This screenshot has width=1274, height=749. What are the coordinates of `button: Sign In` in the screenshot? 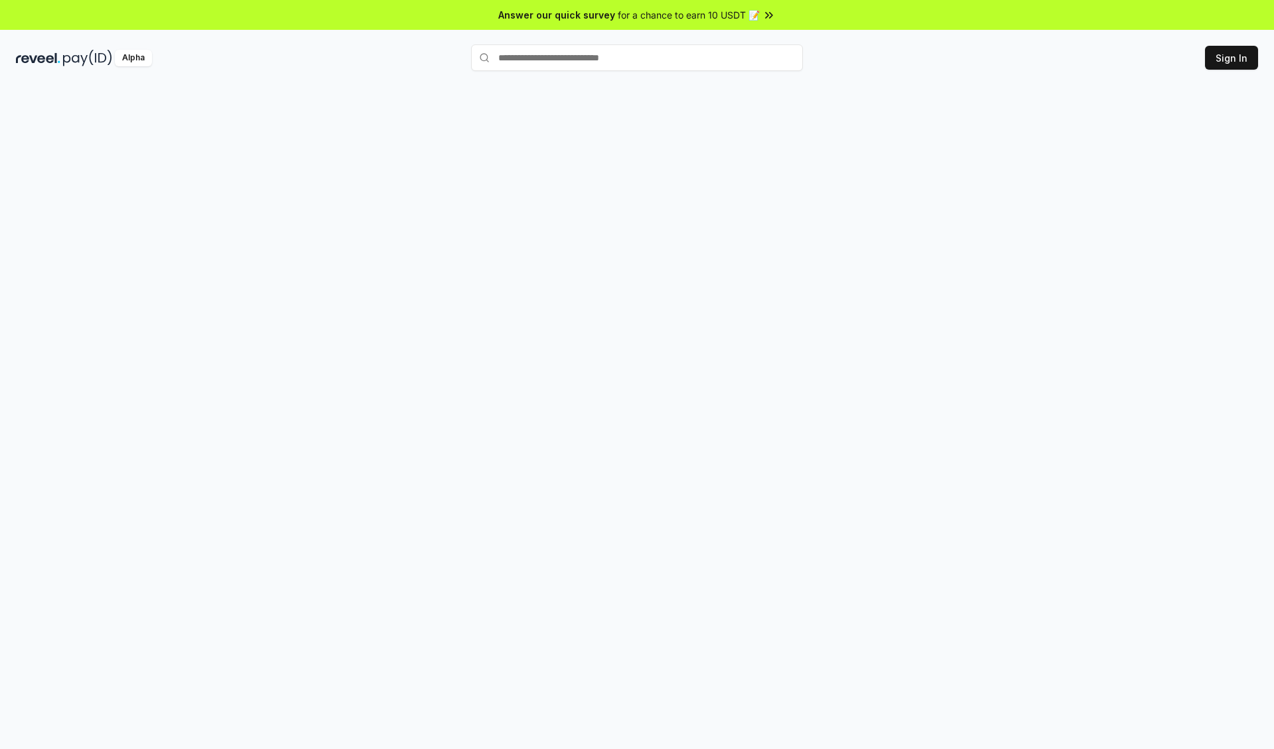 It's located at (1231, 58).